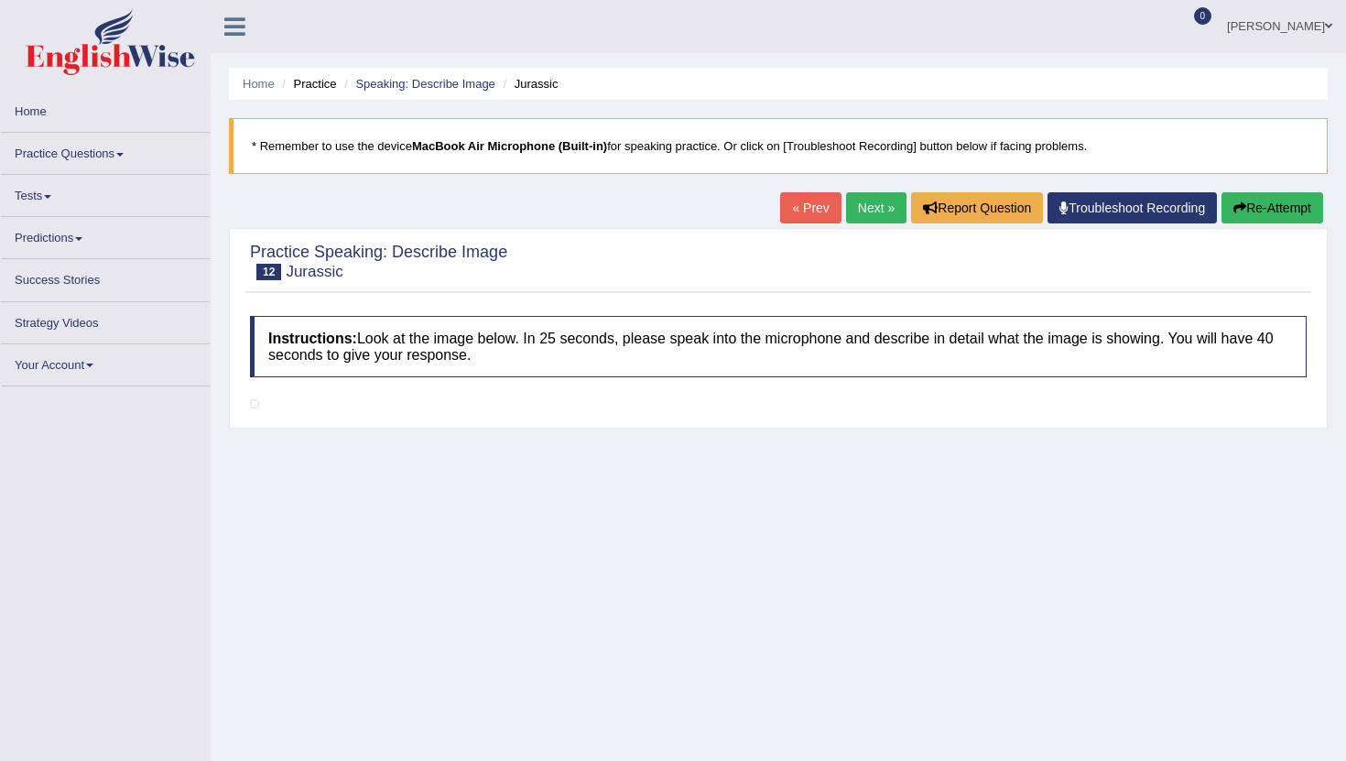  I want to click on a: Tests, so click(105, 192).